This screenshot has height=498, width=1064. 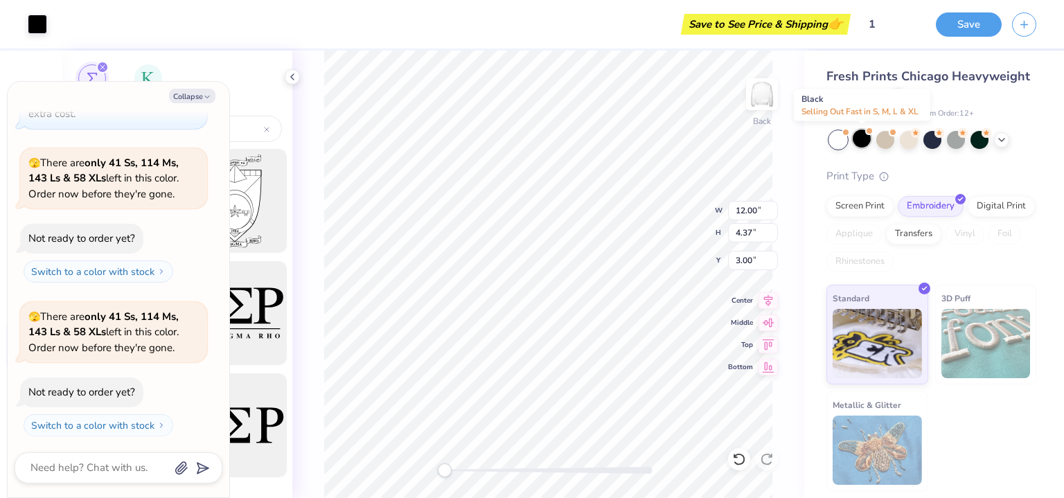 What do you see at coordinates (877, 344) in the screenshot?
I see `img: Standard` at bounding box center [877, 344].